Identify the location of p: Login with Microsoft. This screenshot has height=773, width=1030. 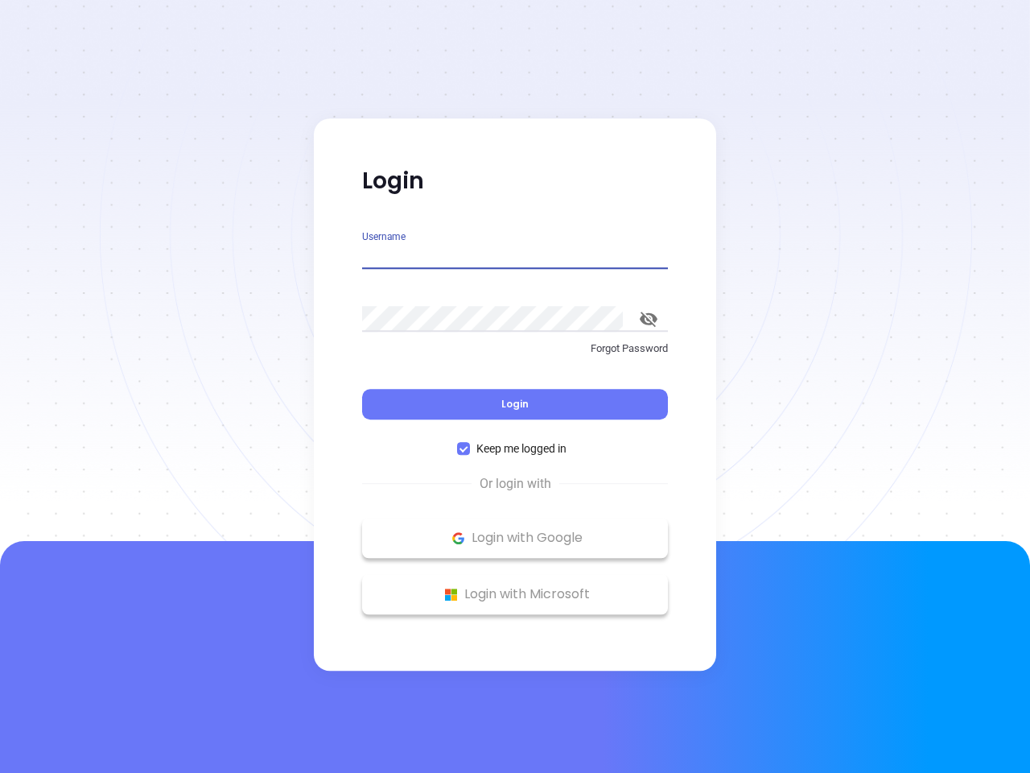
(515, 594).